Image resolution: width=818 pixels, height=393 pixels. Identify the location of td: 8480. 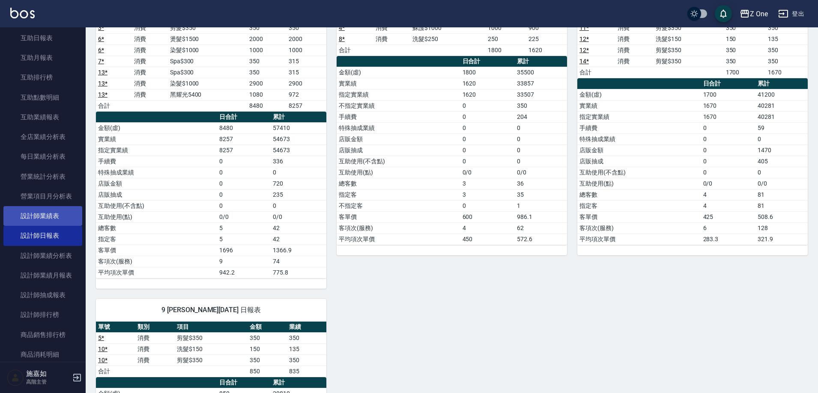
(267, 106).